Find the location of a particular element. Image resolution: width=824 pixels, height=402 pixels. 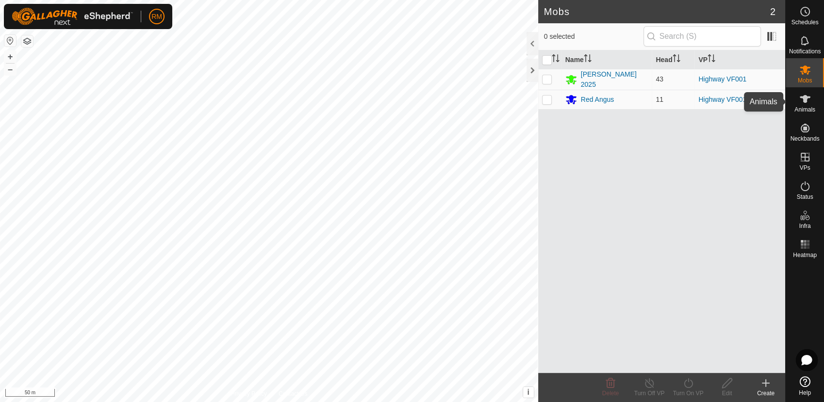

span: Infra is located at coordinates (804, 226).